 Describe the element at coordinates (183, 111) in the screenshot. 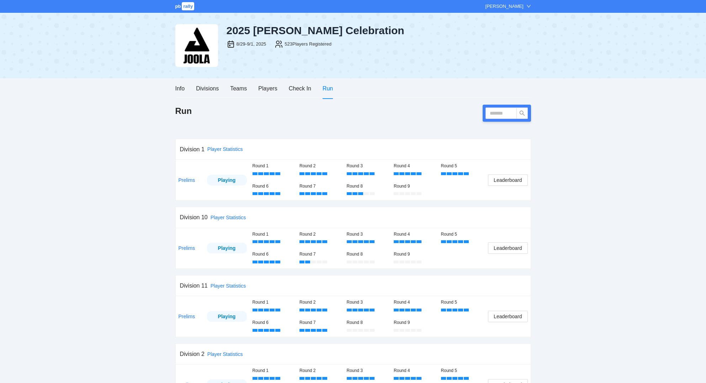

I see `h1: Run` at that location.